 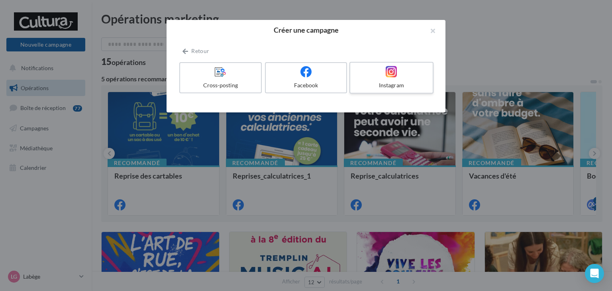 I want to click on div: Cross-posting, so click(x=220, y=85).